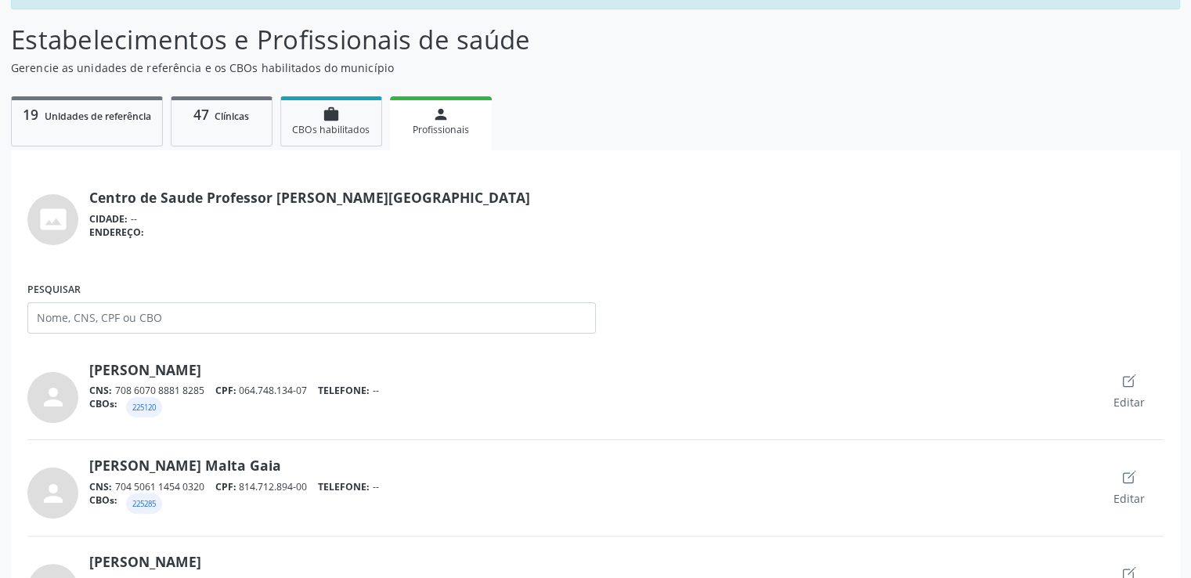  Describe the element at coordinates (420, 40) in the screenshot. I see `p: Estabelecimentos e Profissionais de saúde` at that location.